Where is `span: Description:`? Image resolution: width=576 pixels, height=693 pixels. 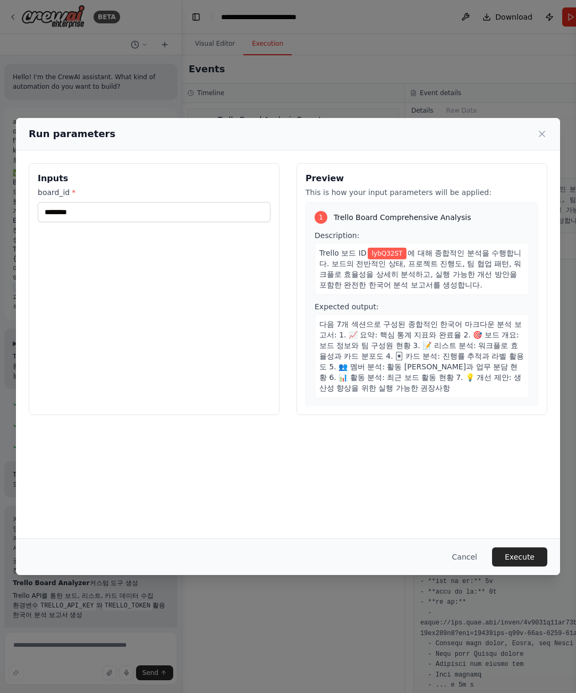
span: Description: is located at coordinates (337, 236).